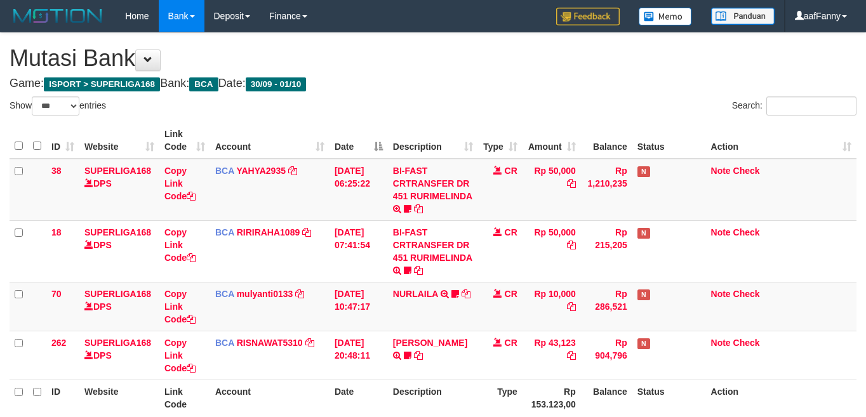 The width and height of the screenshot is (866, 417). I want to click on img: panduan.png, so click(743, 16).